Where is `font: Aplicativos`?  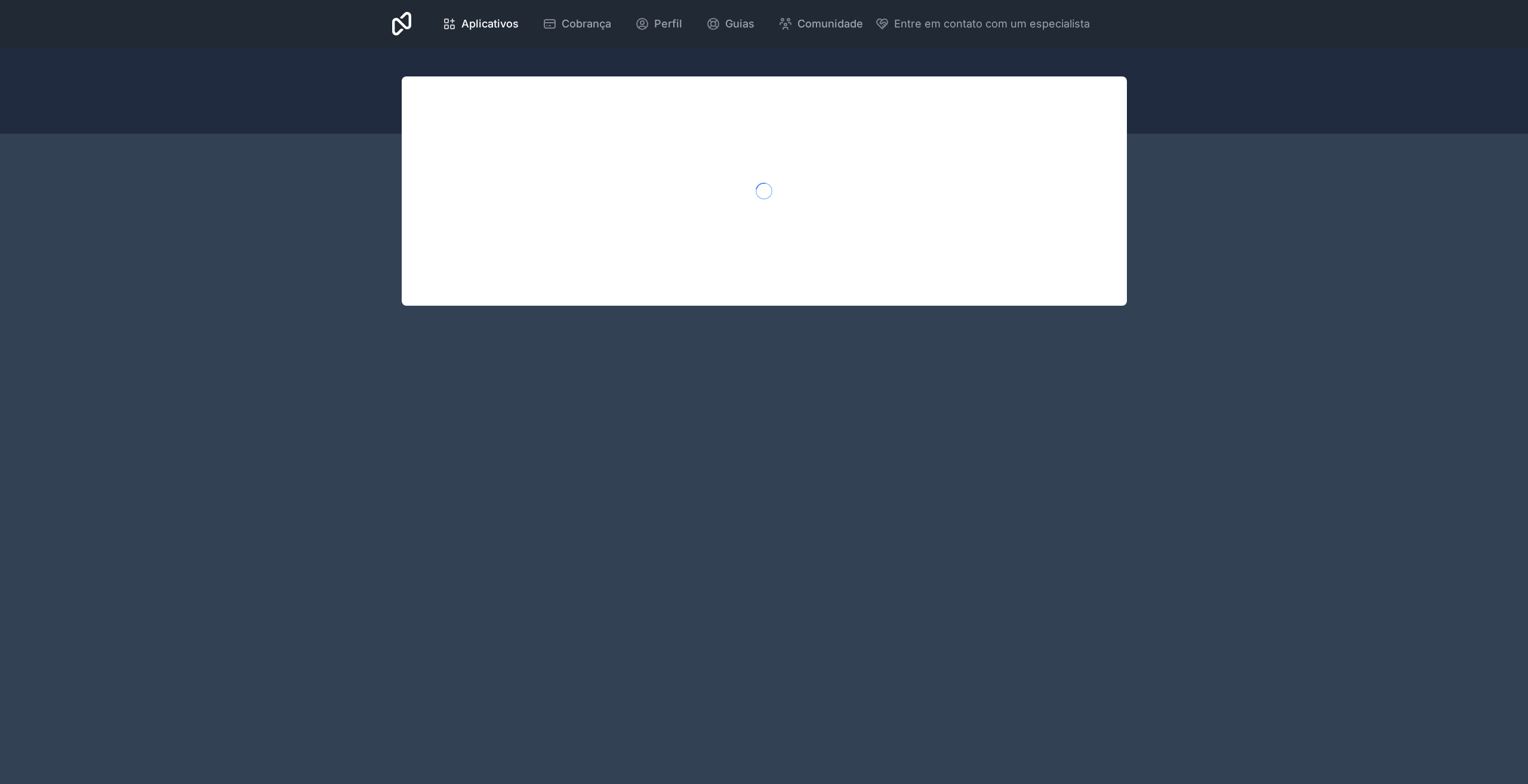
font: Aplicativos is located at coordinates (490, 24).